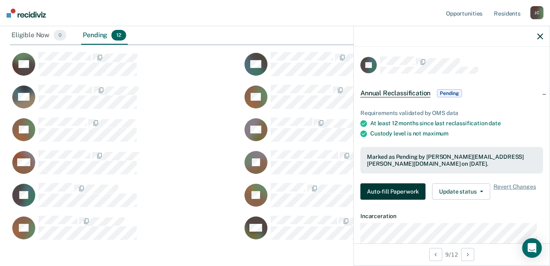 The height and width of the screenshot is (266, 550). Describe the element at coordinates (126, 101) in the screenshot. I see `div: CaseloadOpportunityCell-00137996` at that location.